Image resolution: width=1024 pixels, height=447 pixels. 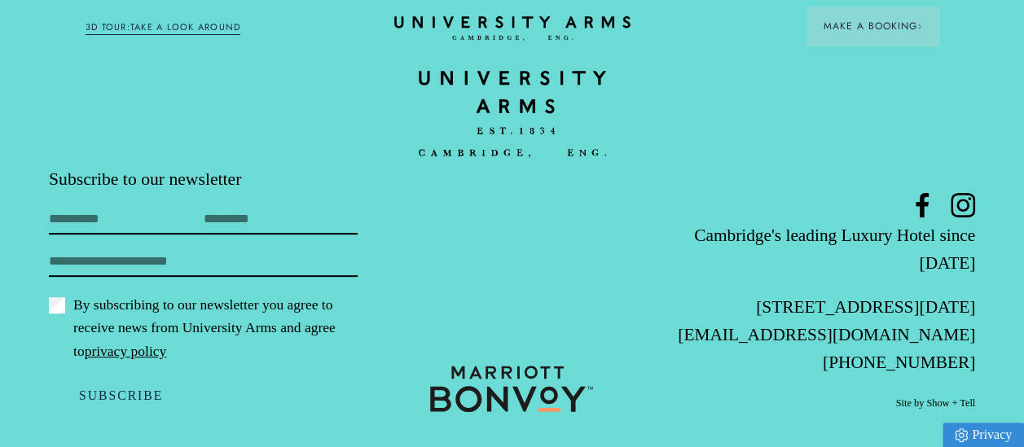 What do you see at coordinates (512, 114) in the screenshot?
I see `img: bc90c398f2f6aa16c3ede0e16ee64a97.svg` at bounding box center [512, 114].